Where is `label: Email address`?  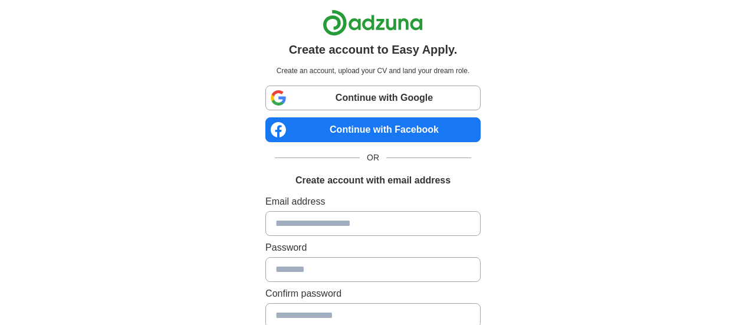
label: Email address is located at coordinates (373, 202).